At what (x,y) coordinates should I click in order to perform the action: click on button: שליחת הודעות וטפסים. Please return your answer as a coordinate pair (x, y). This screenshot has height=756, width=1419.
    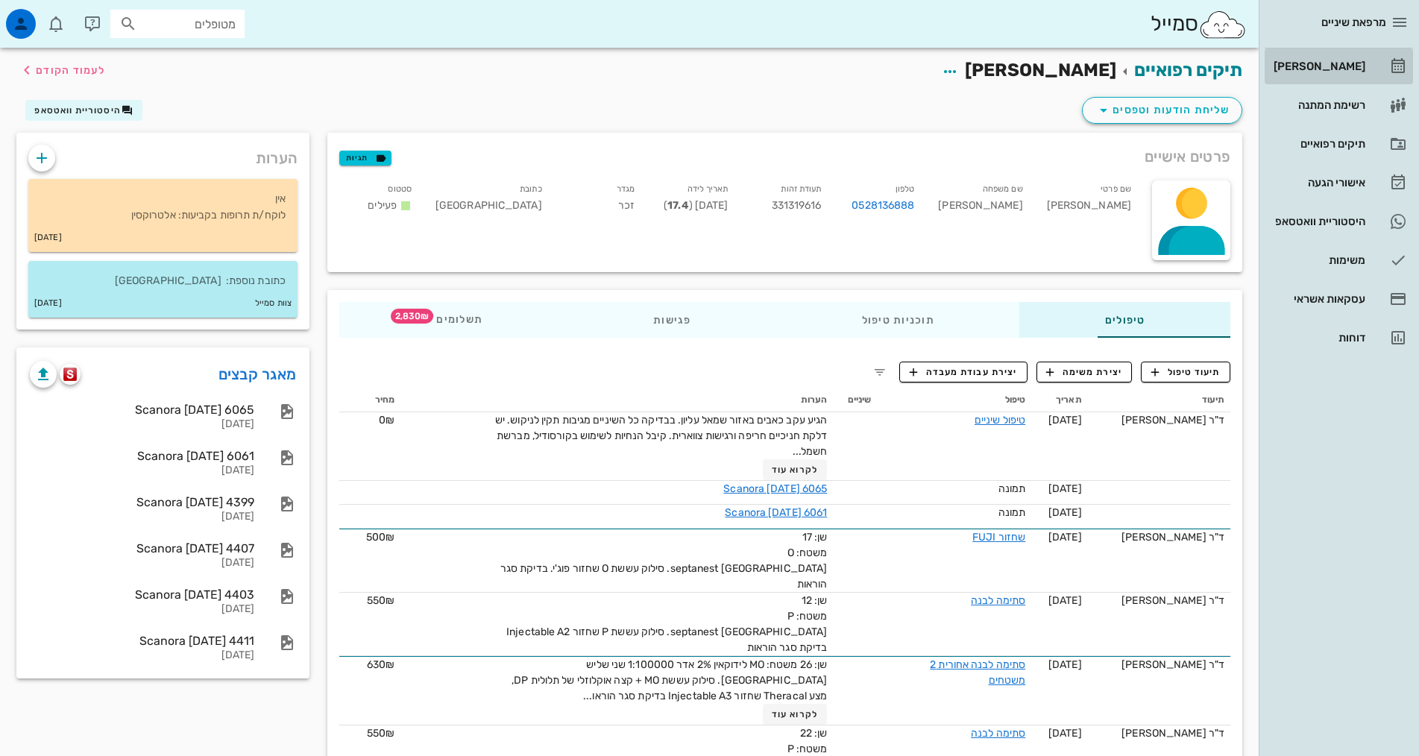
    Looking at the image, I should click on (1162, 110).